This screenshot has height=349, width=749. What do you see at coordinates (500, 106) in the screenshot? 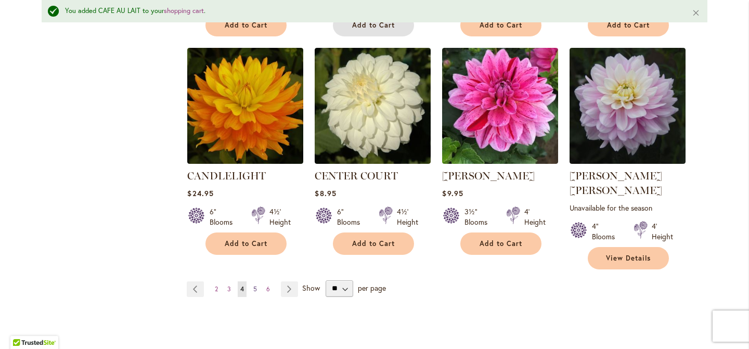
I see `img: CHA CHING` at bounding box center [500, 106].